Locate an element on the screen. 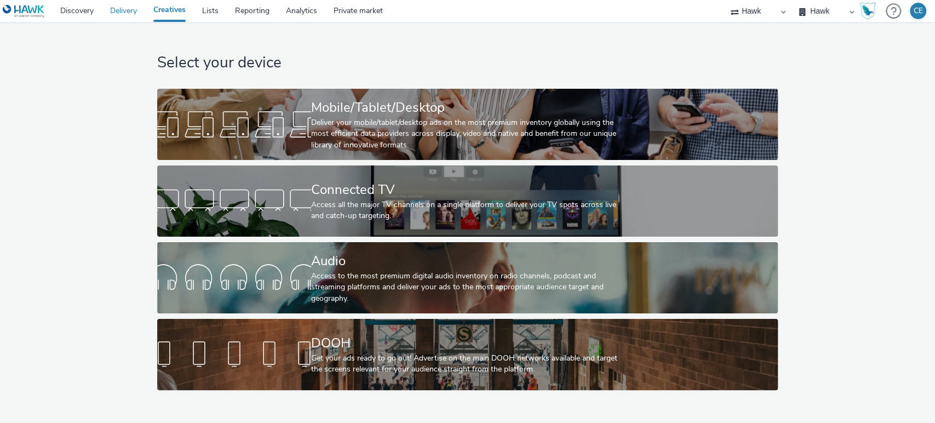  div: Audio is located at coordinates (465, 261).